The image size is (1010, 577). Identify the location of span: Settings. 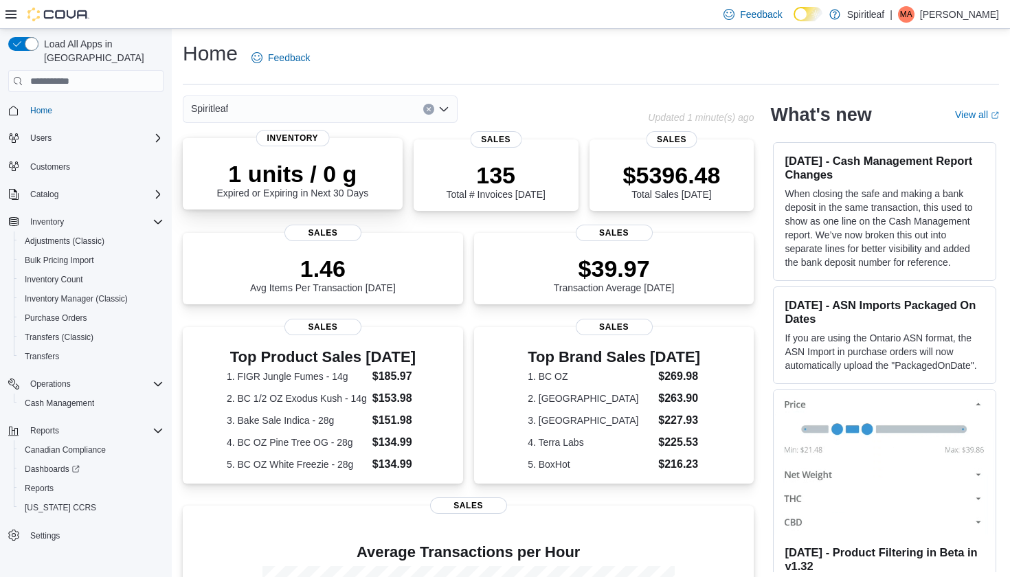
(94, 535).